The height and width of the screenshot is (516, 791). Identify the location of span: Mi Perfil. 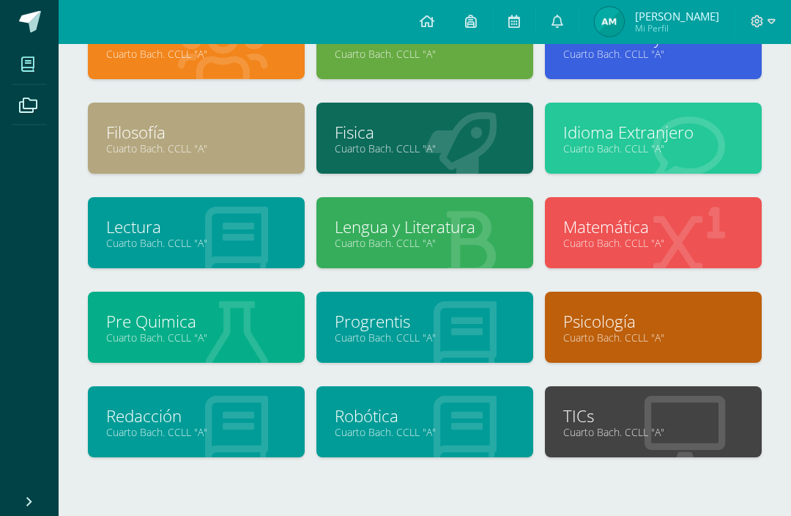
(677, 28).